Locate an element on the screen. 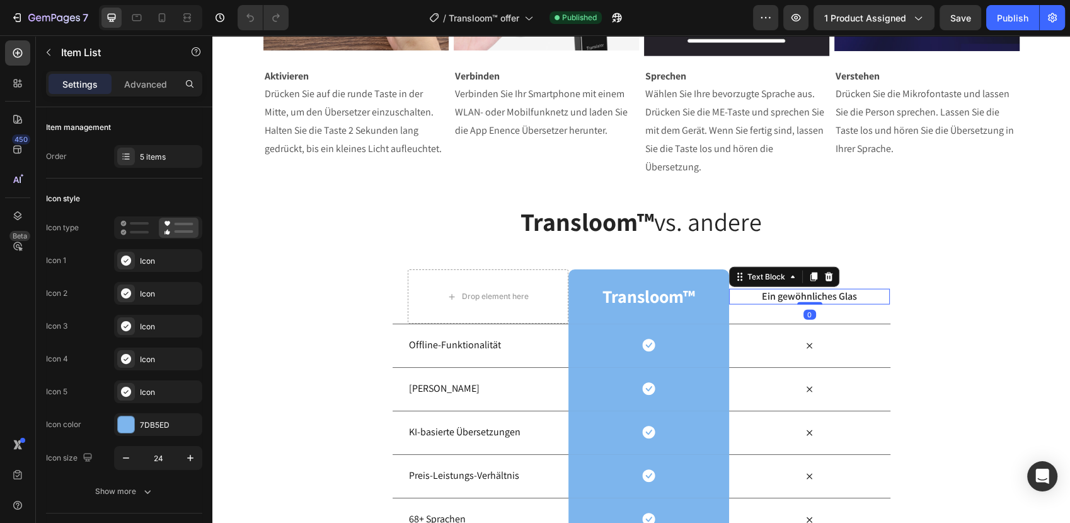 The image size is (1070, 523). p: Wählen Sie Ihre bevorzugte Sprache aus. Drücken Sie die ME-Taste und sprechen Sie mit dem Gerät. ... is located at coordinates (524, 95).